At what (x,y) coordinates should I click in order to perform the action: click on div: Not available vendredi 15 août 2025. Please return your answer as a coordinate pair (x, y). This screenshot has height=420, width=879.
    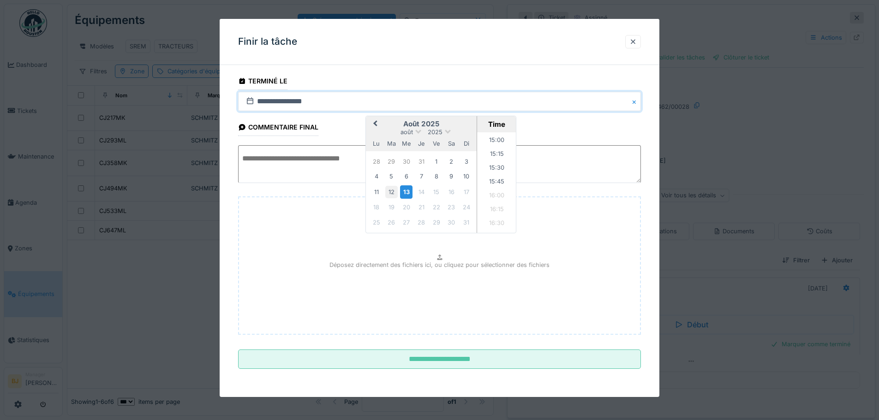
    Looking at the image, I should click on (436, 192).